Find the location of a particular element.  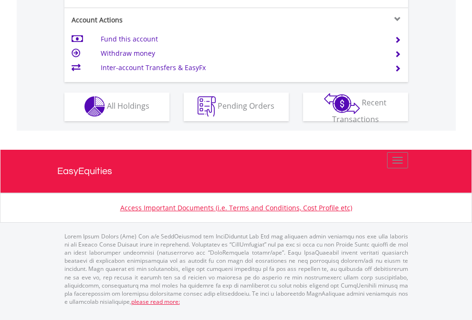

td: Inter-account Transfers & EasyFx is located at coordinates (241, 68).